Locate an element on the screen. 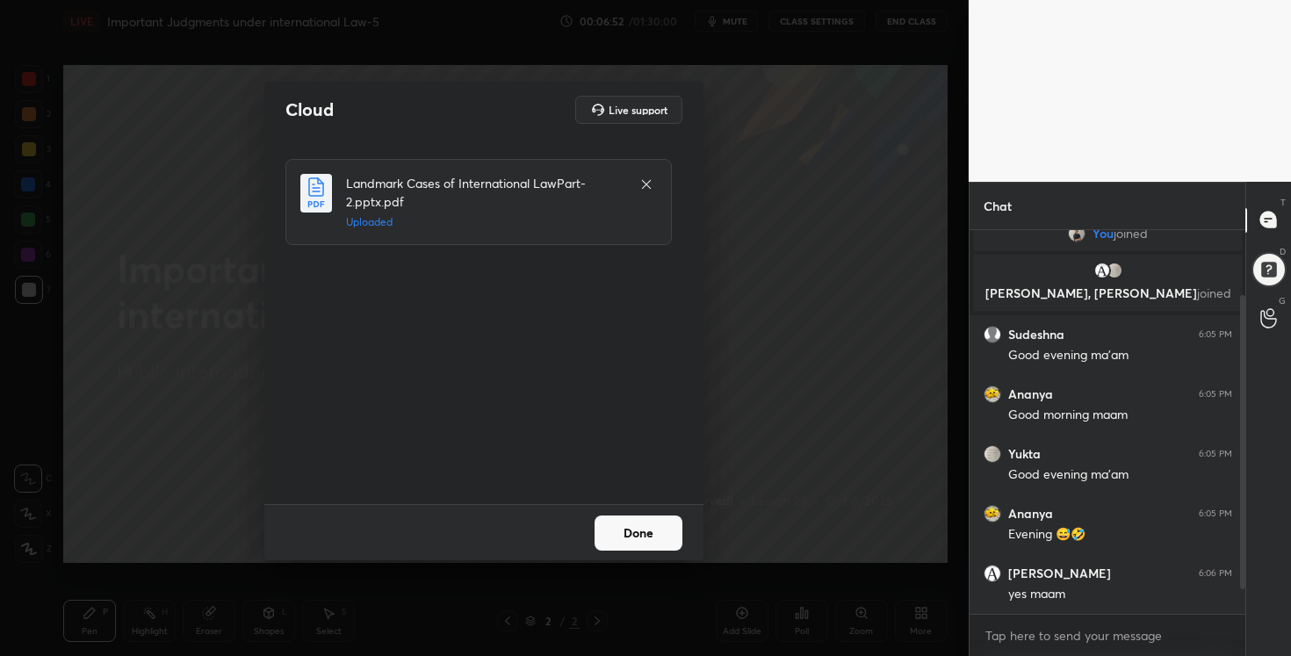 The width and height of the screenshot is (1291, 656). img: default.png is located at coordinates (992, 334).